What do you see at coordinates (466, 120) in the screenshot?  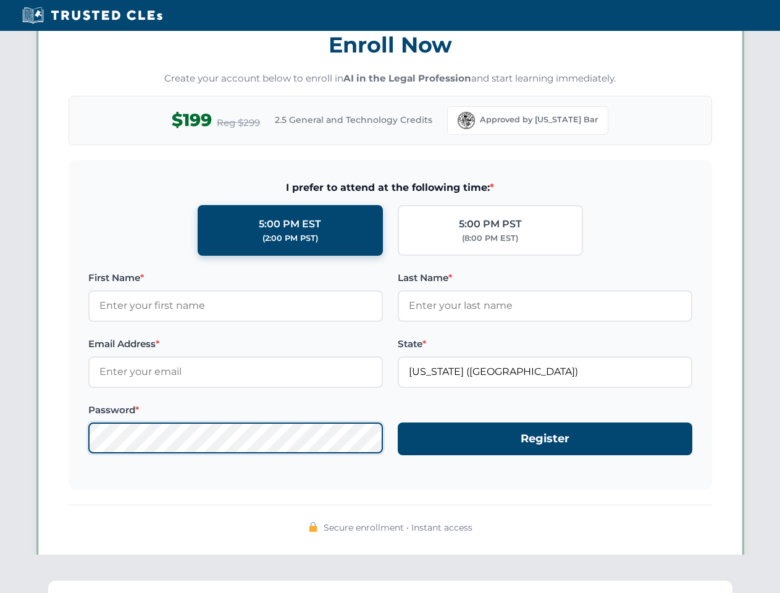 I see `img: Florida Bar` at bounding box center [466, 120].